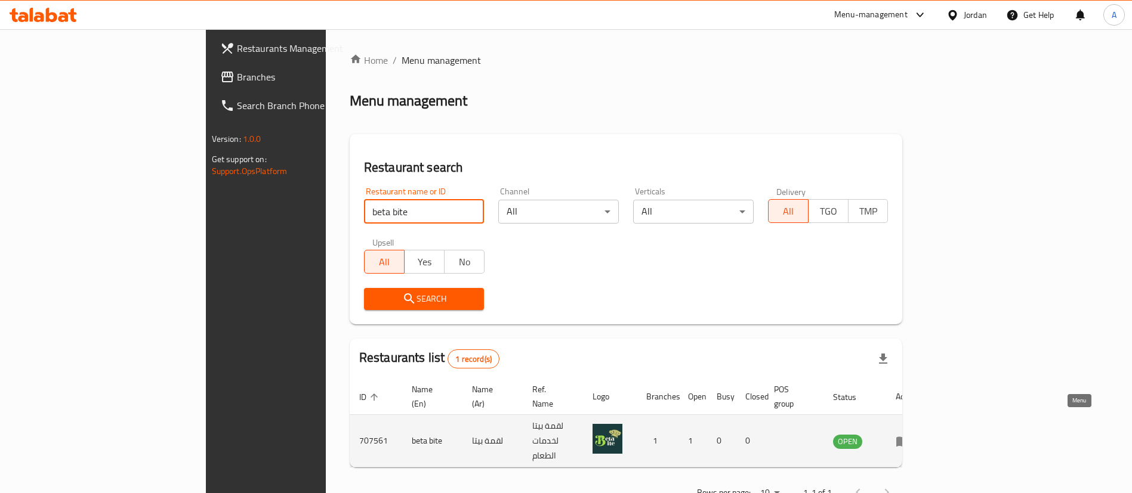 This screenshot has width=1132, height=493. I want to click on div: Jordan, so click(975, 15).